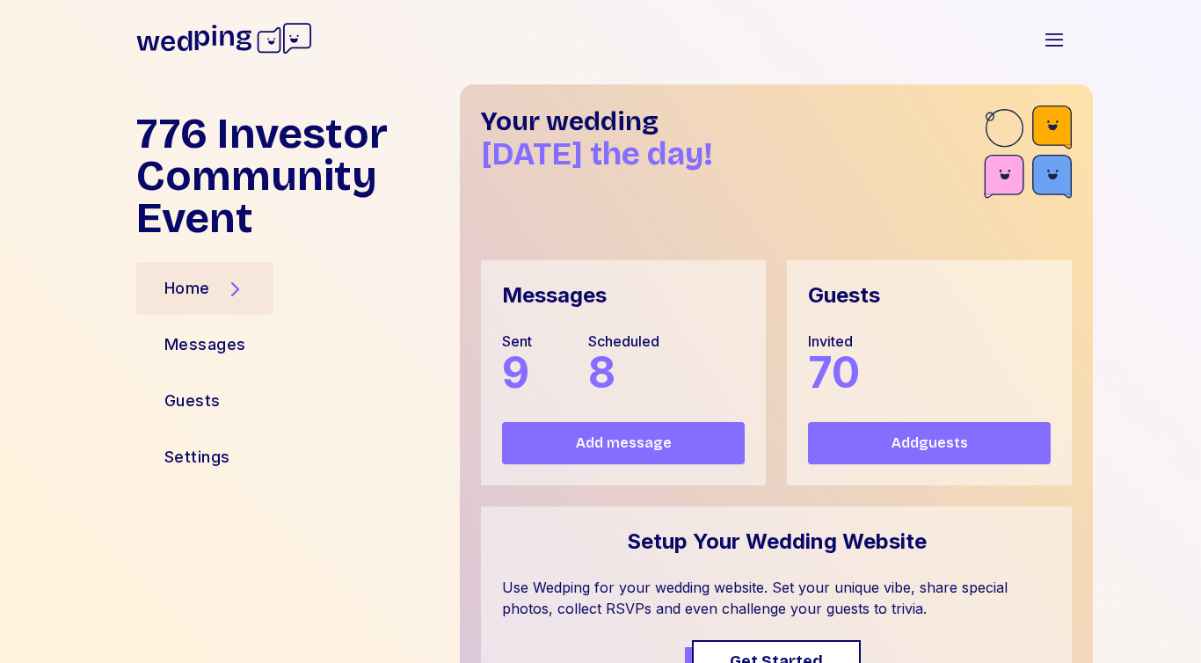  What do you see at coordinates (1027, 155) in the screenshot?
I see `img: guest-accent-br.svg` at bounding box center [1027, 155].